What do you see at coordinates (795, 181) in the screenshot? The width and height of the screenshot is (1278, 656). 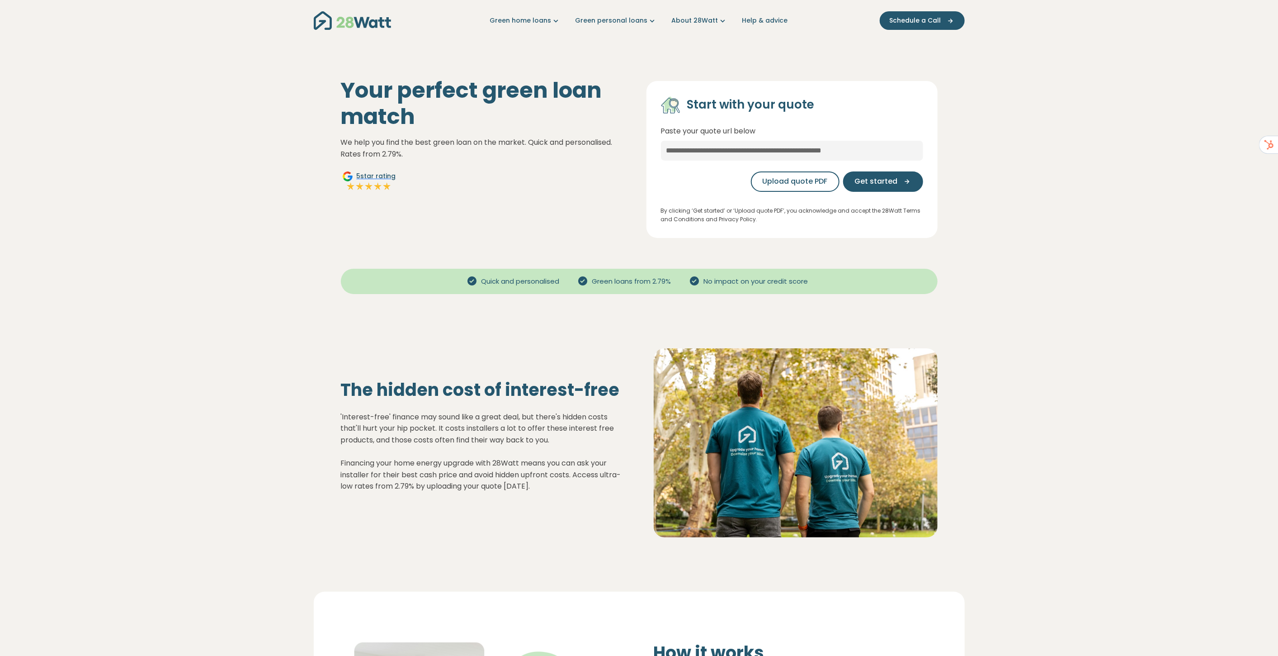 I see `button: Upload quote PDF` at bounding box center [795, 181].